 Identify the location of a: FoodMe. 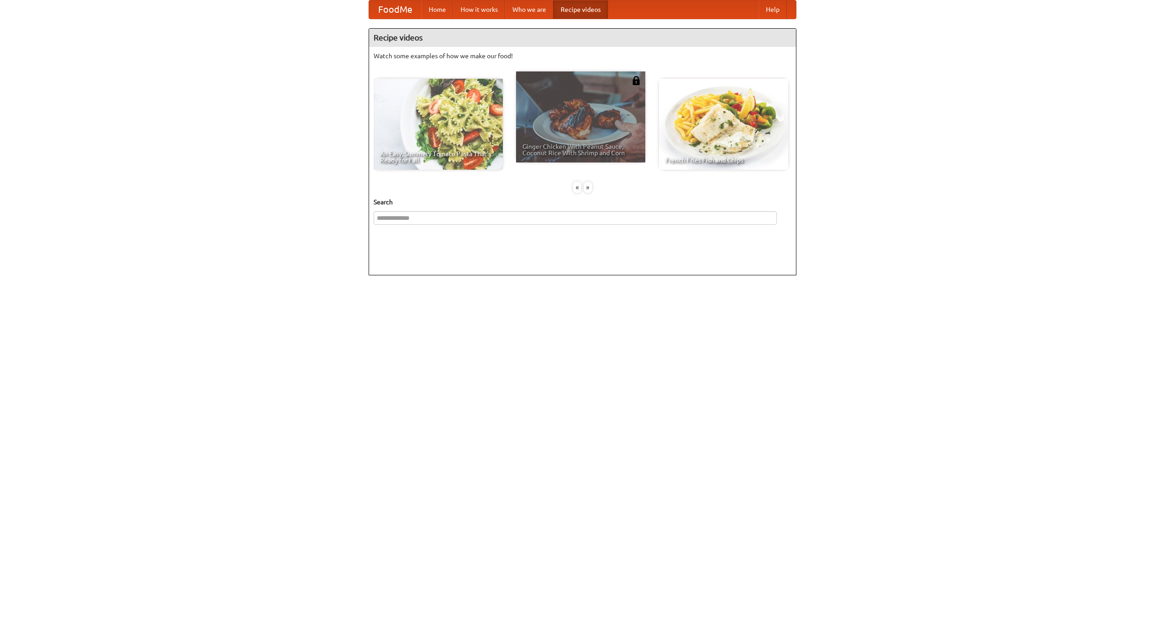
(395, 10).